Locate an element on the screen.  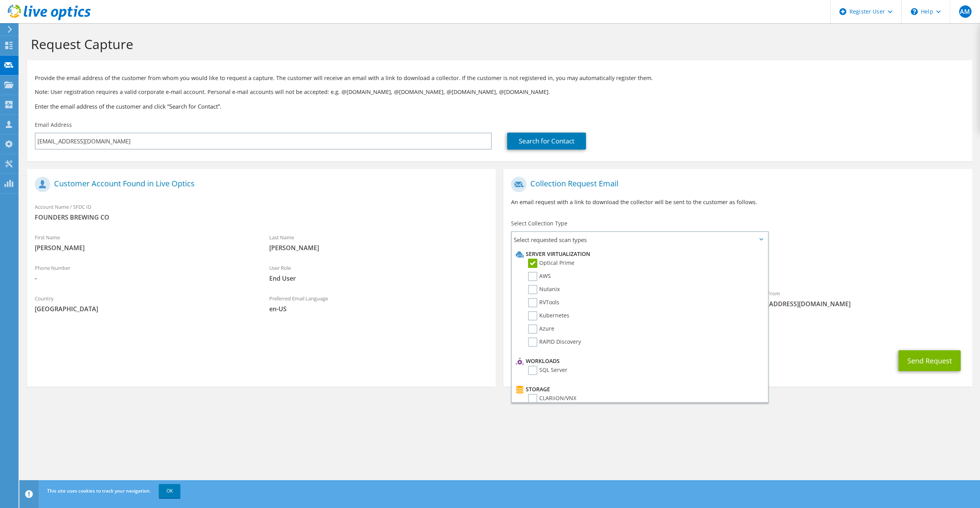
label: Kubernetes is located at coordinates (549, 316).